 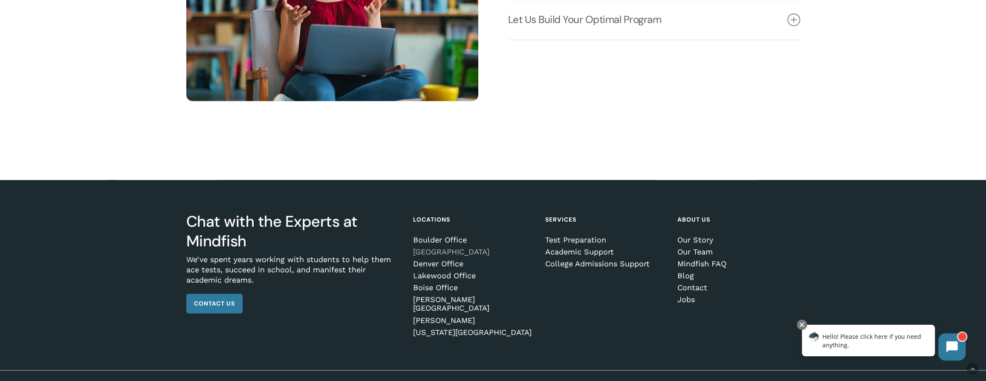 I want to click on a: College Admissions Support, so click(x=605, y=264).